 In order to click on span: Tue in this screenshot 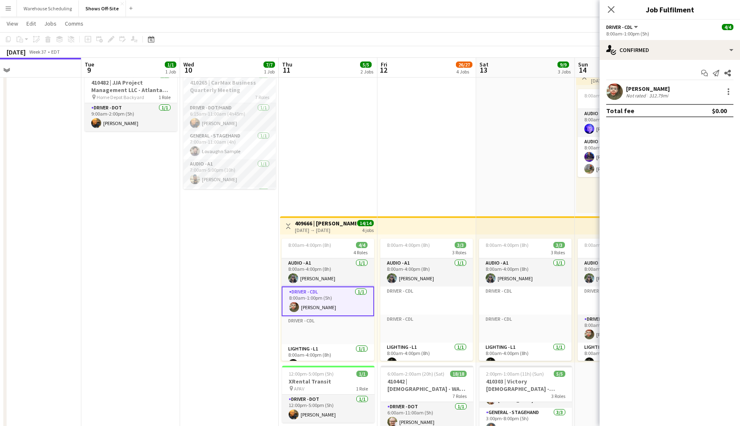, I will do `click(89, 64)`.